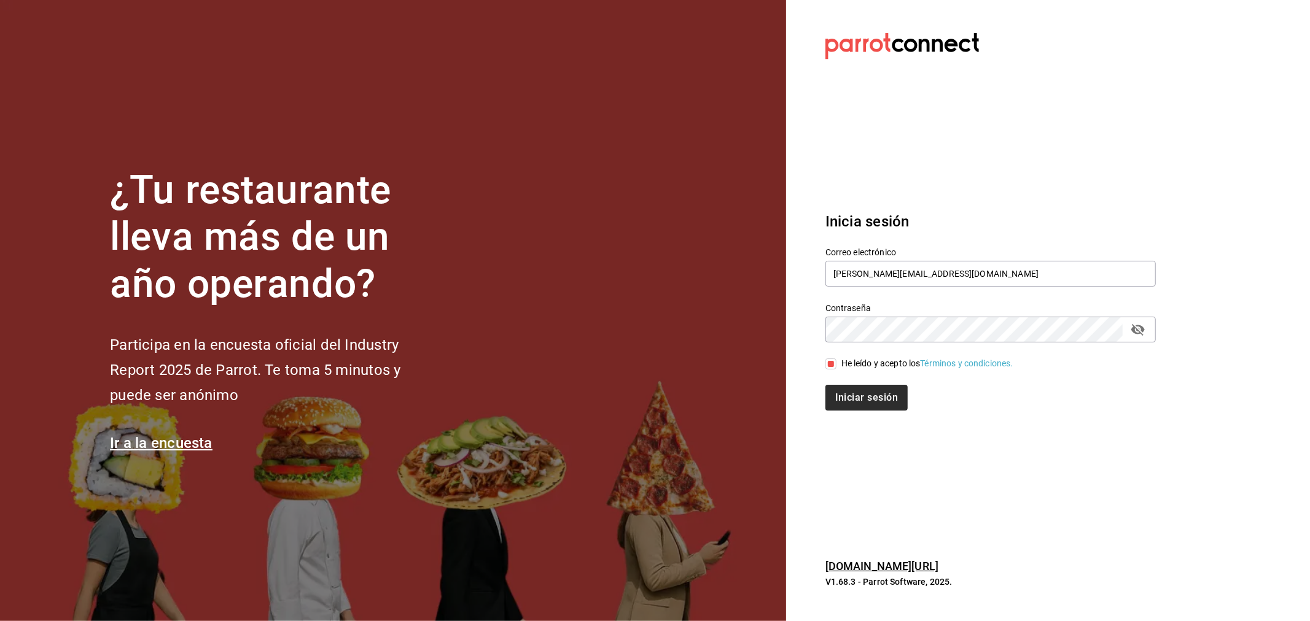 This screenshot has width=1310, height=621. Describe the element at coordinates (990, 274) in the screenshot. I see `input: Ingresa tu correo electrónico` at that location.